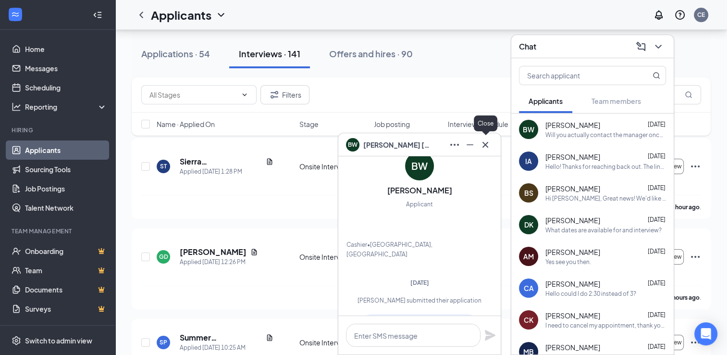  Describe the element at coordinates (568, 261) in the screenshot. I see `div: Yes see you then.` at that location.